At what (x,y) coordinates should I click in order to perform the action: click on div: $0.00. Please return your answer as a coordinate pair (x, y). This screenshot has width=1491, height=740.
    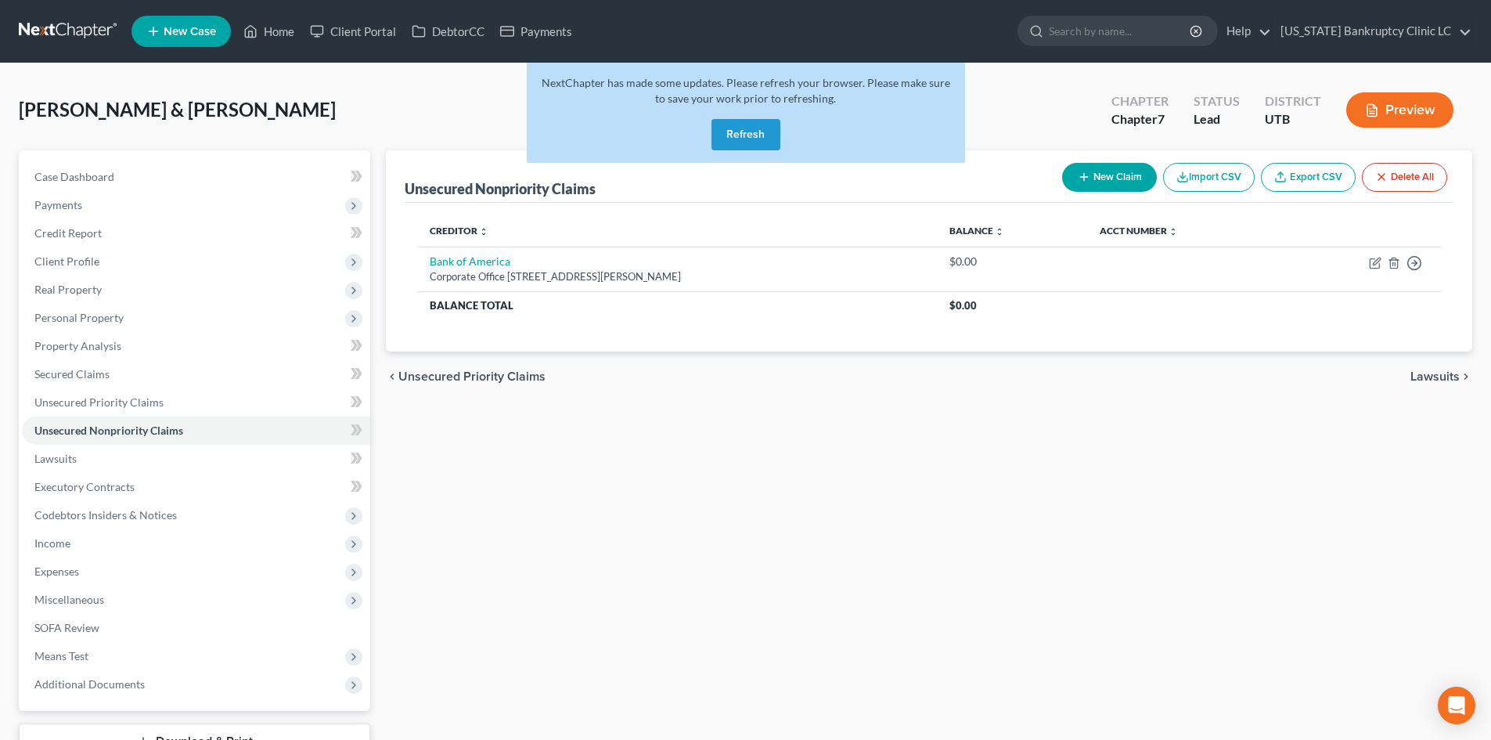
    Looking at the image, I should click on (1012, 261).